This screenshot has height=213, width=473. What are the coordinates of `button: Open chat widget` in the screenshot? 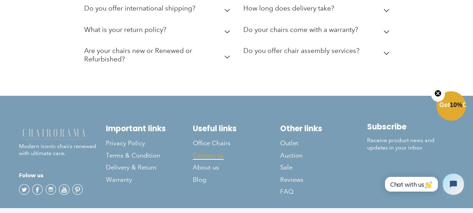 It's located at (76, 16).